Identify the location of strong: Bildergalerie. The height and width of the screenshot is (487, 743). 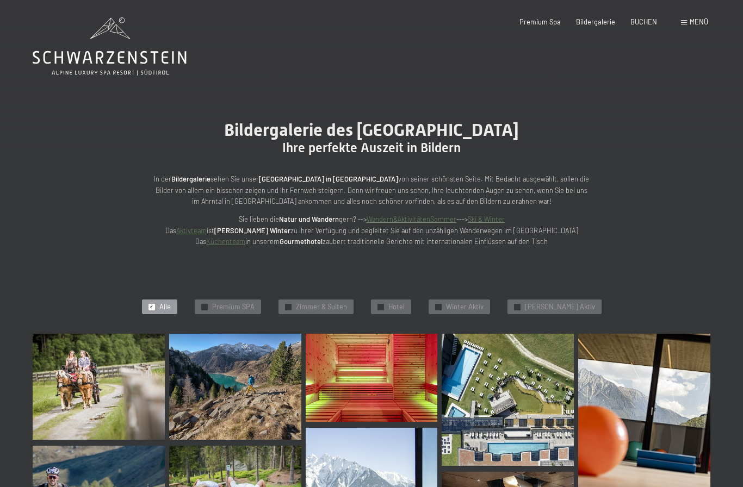
(191, 179).